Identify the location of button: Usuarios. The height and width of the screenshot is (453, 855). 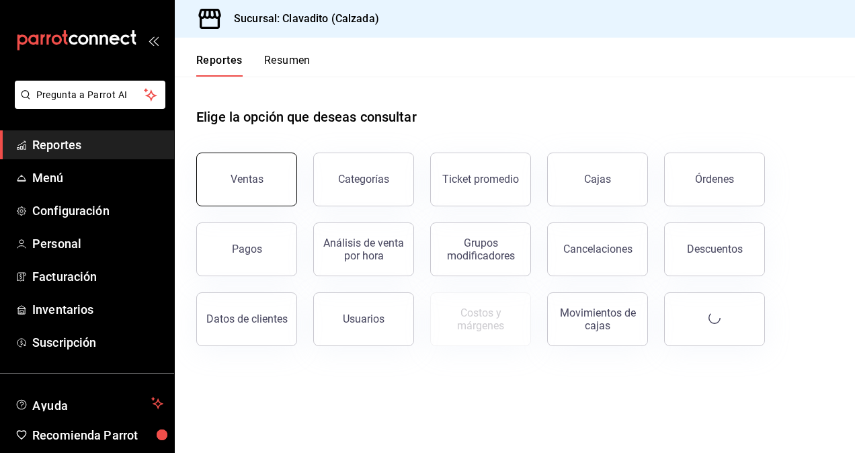
(363, 319).